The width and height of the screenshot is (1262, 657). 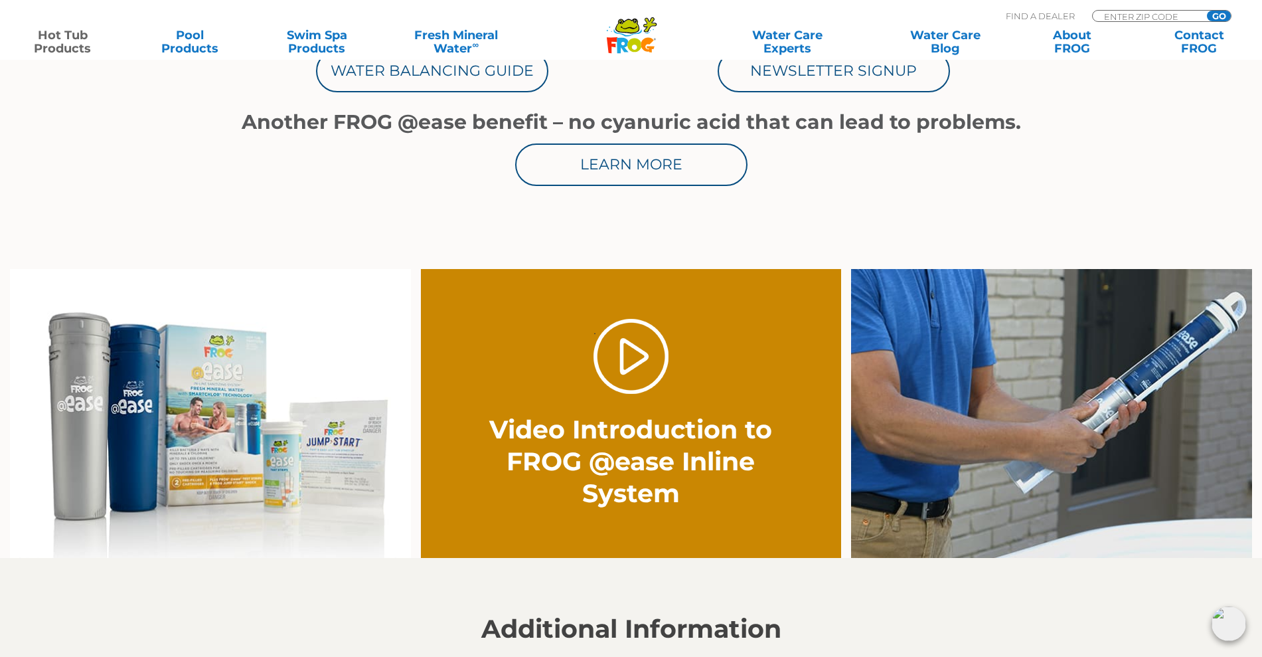 I want to click on h1: Another FROG @ease benefit – no cyanuric acid that can lead to problems., so click(x=631, y=122).